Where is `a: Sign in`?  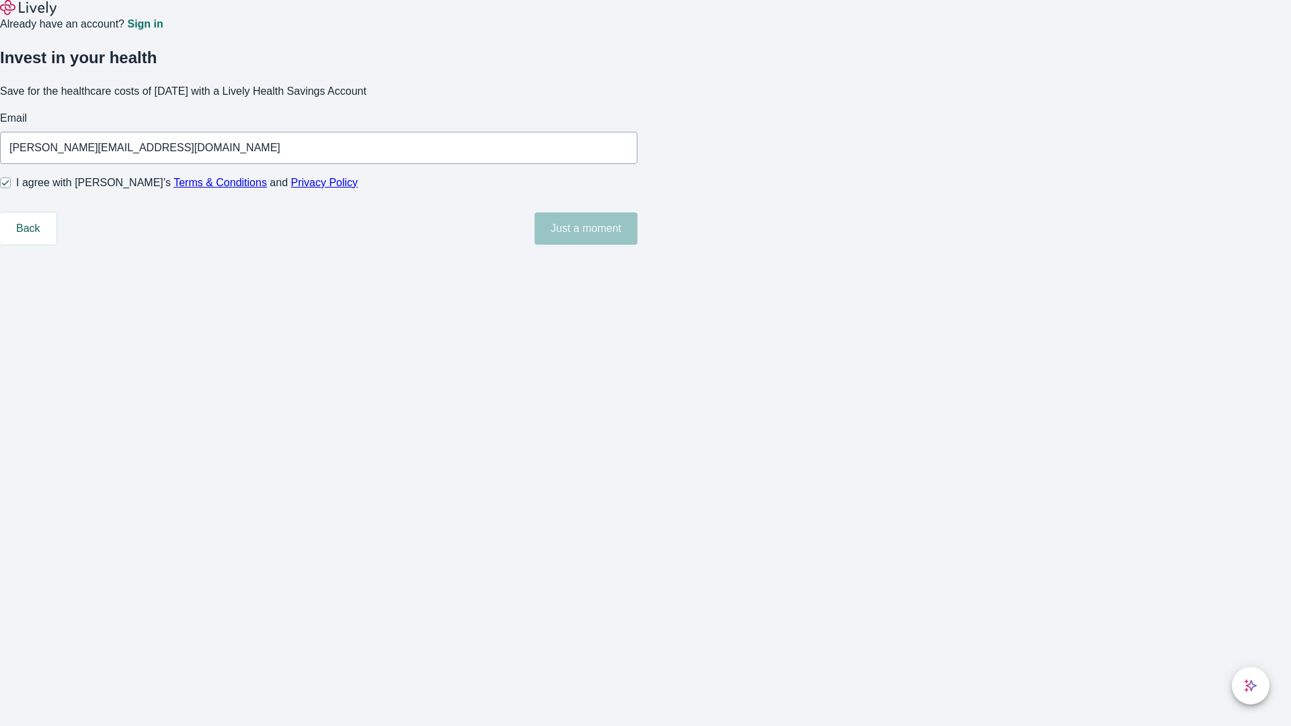
a: Sign in is located at coordinates (145, 24).